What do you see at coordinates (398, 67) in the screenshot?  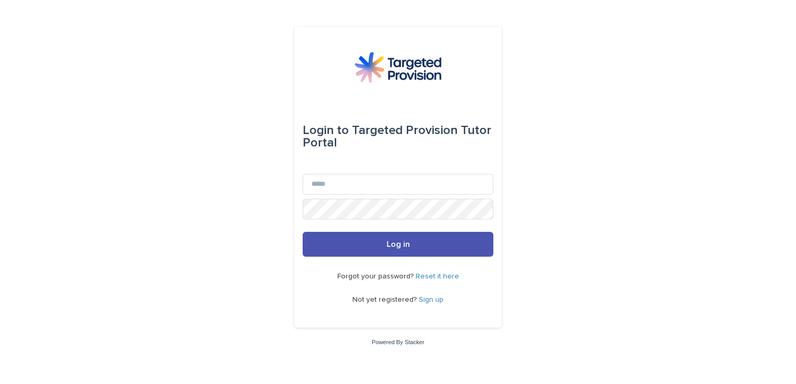 I see `img: M5nRWzHhSzIhMunXDL62` at bounding box center [398, 67].